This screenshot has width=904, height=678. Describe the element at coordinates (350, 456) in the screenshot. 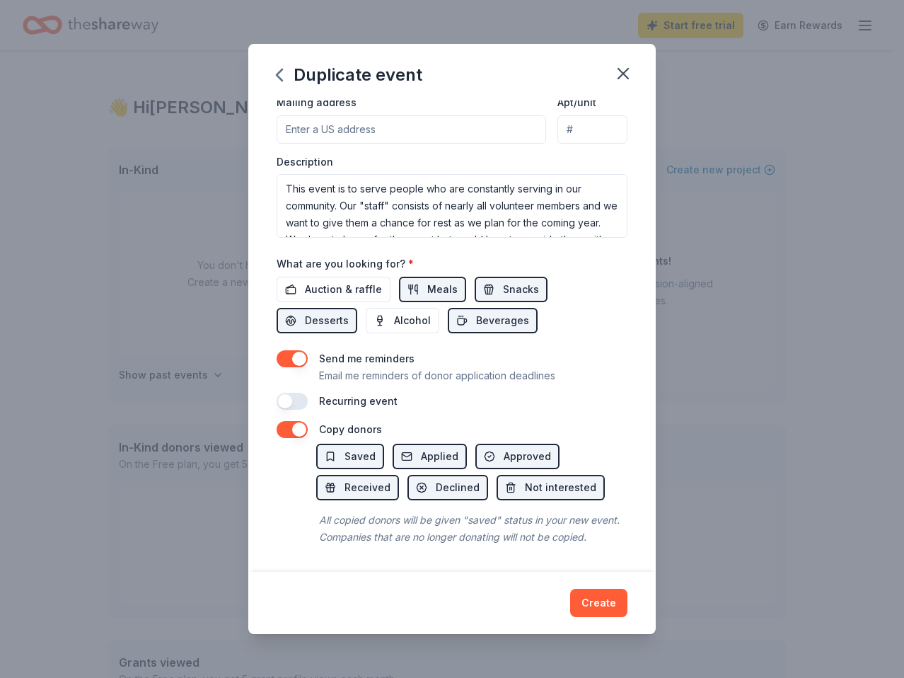

I see `button: Saved` at that location.